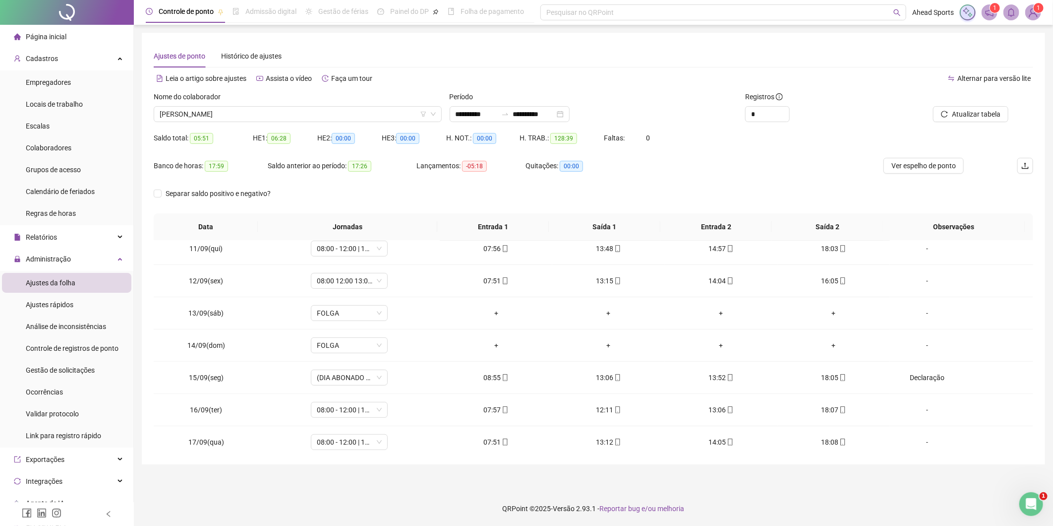  Describe the element at coordinates (41, 237) in the screenshot. I see `span: Relatórios` at that location.